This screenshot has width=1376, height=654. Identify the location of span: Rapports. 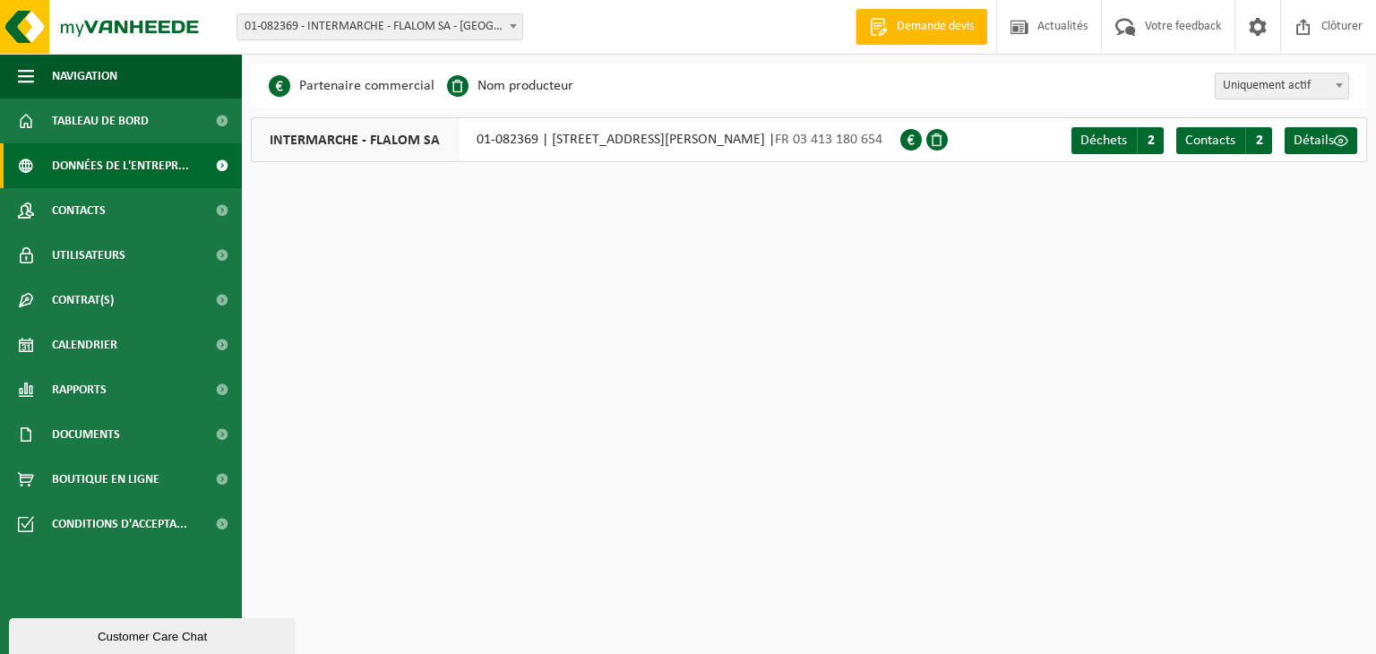
(79, 390).